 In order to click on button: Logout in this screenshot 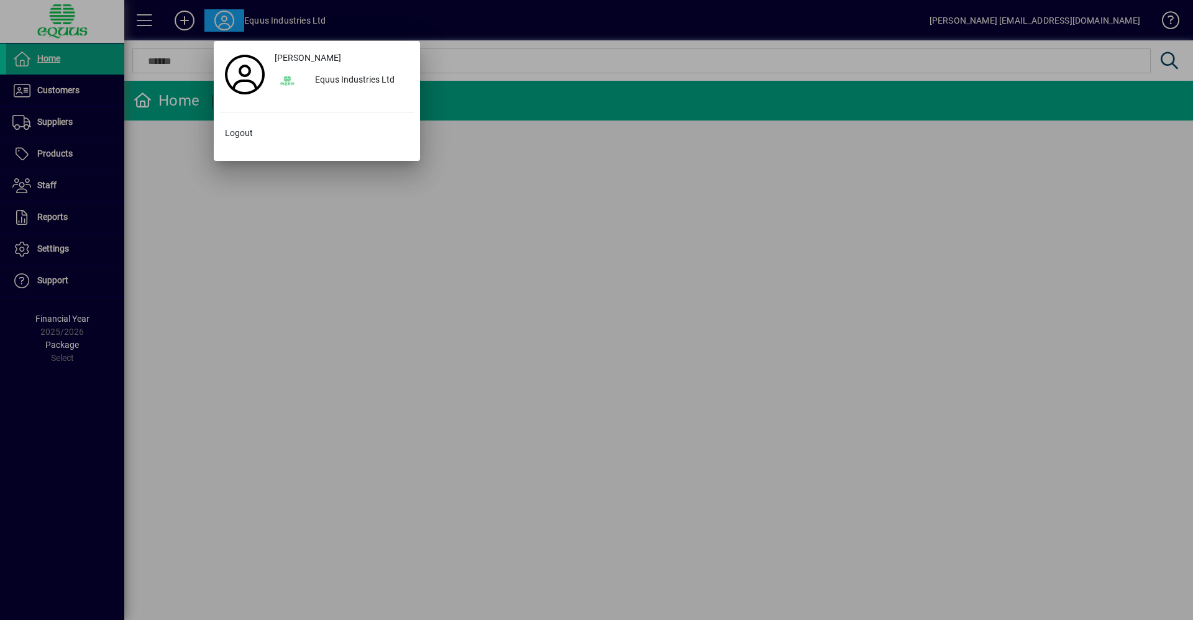, I will do `click(317, 134)`.